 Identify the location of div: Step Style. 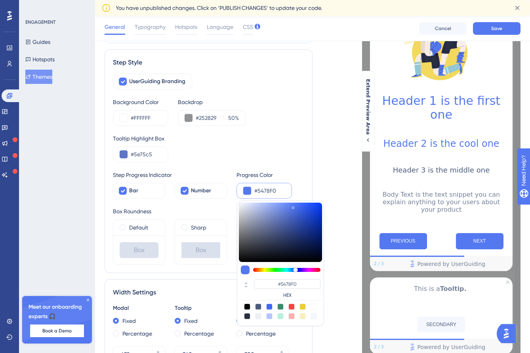
(208, 63).